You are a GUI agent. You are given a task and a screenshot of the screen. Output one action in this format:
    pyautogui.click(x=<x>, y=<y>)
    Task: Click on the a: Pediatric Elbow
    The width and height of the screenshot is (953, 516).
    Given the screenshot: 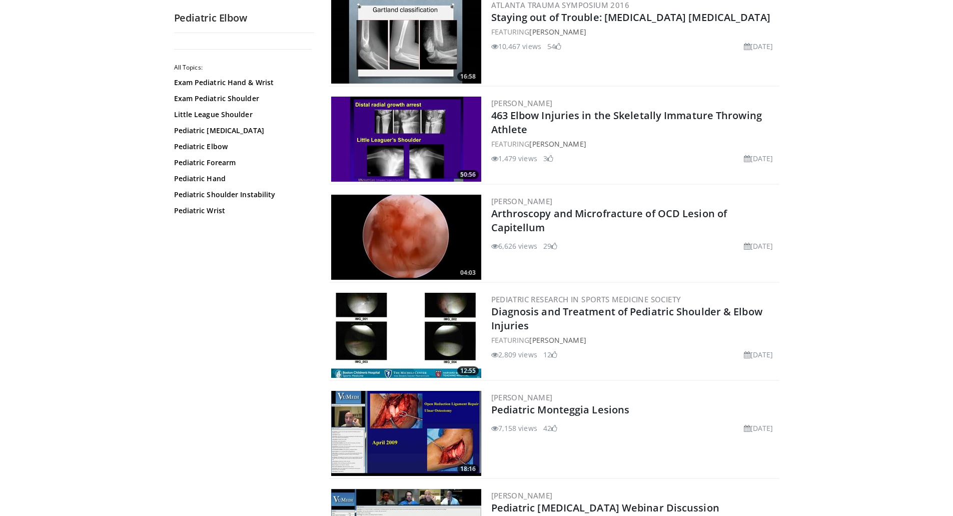 What is the action you would take?
    pyautogui.click(x=242, y=147)
    